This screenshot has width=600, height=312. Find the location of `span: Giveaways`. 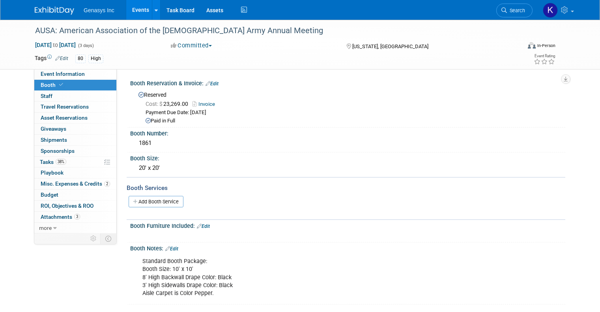

span: Giveaways is located at coordinates (53, 129).